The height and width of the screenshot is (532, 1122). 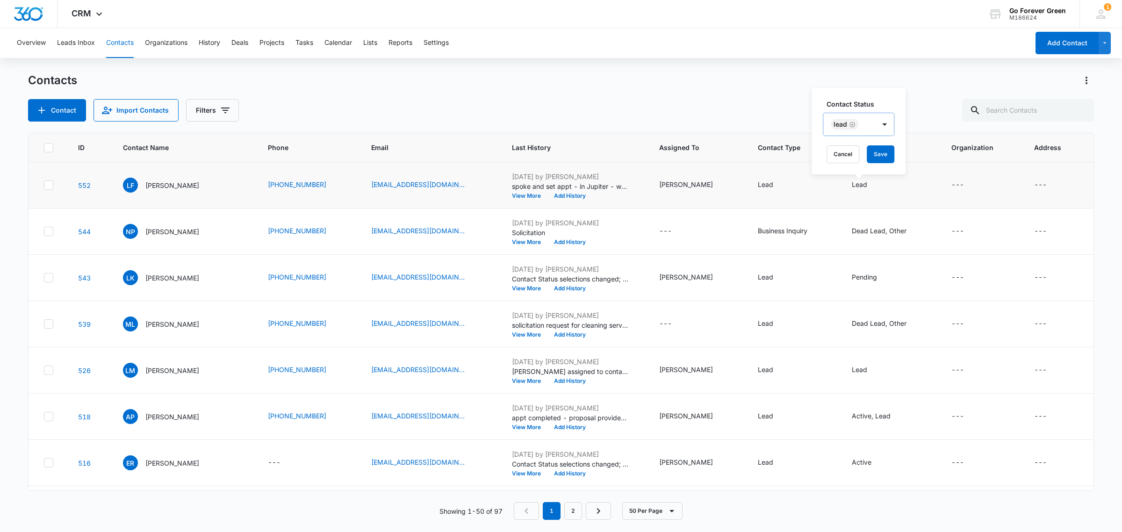 What do you see at coordinates (694, 417) in the screenshot?
I see `div: Assigned To - Yvette Perez - Select to Edit Field` at bounding box center [694, 417].